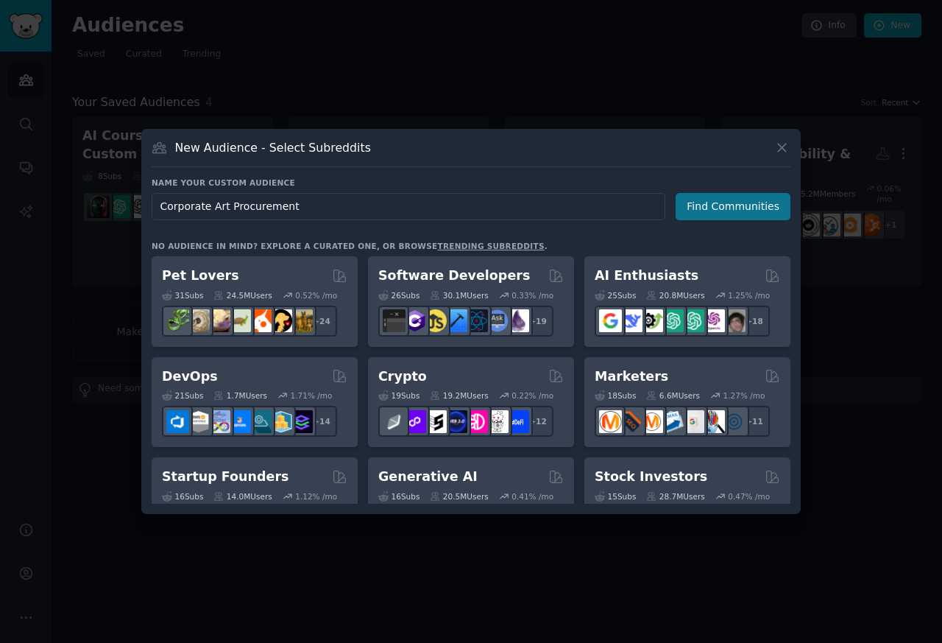 This screenshot has width=942, height=643. Describe the element at coordinates (631, 320) in the screenshot. I see `img: DeepSeek` at that location.